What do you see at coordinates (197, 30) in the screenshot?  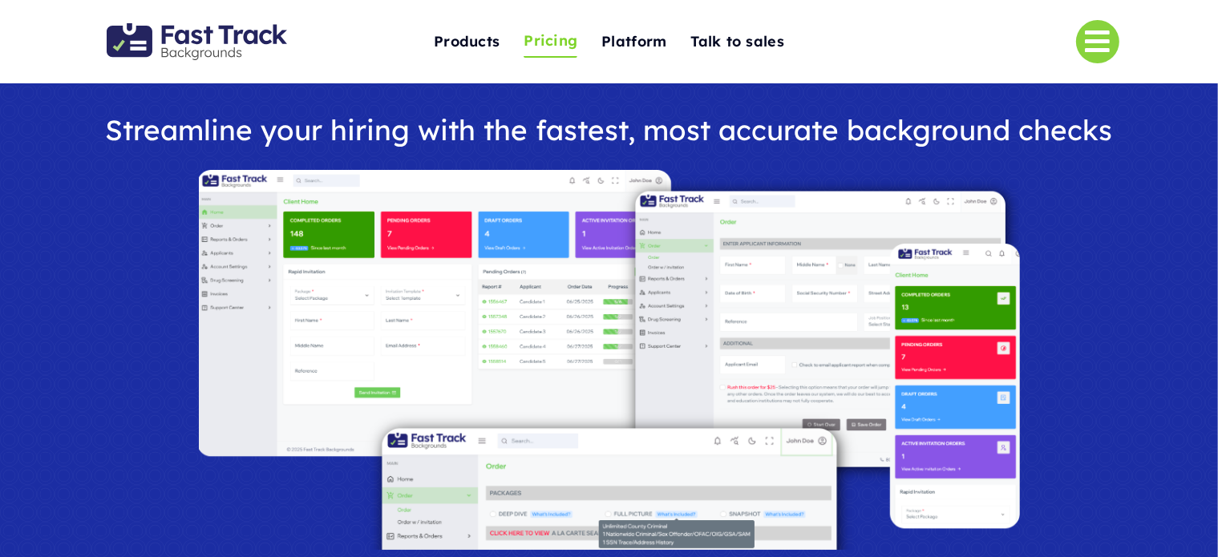 I see `a: Fast Track Backgrounds Logo` at bounding box center [197, 30].